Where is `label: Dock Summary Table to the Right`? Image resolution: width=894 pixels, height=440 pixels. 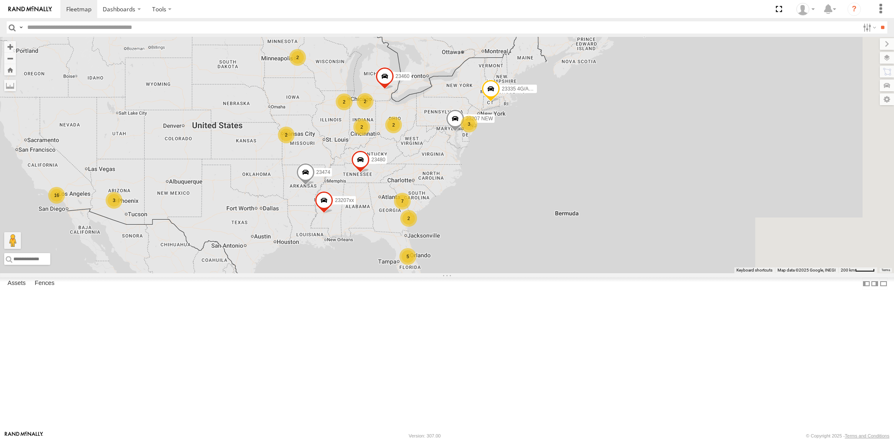
label: Dock Summary Table to the Right is located at coordinates (875, 283).